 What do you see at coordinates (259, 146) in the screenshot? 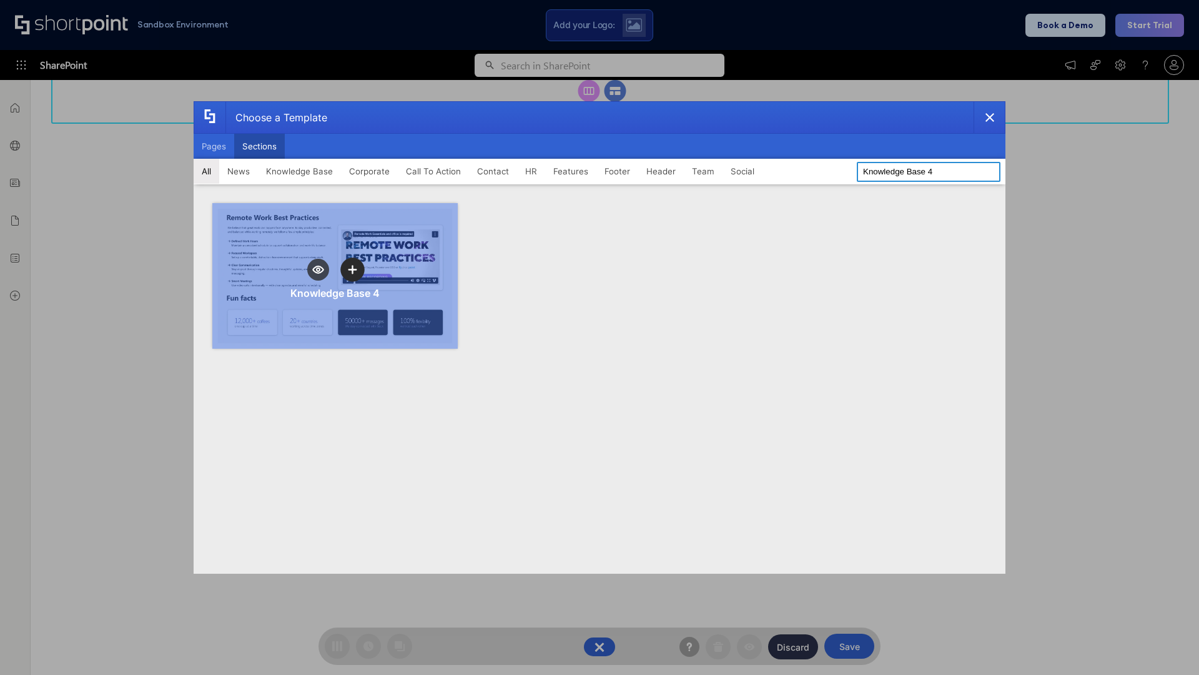
I see `button: Sections` at bounding box center [259, 146].